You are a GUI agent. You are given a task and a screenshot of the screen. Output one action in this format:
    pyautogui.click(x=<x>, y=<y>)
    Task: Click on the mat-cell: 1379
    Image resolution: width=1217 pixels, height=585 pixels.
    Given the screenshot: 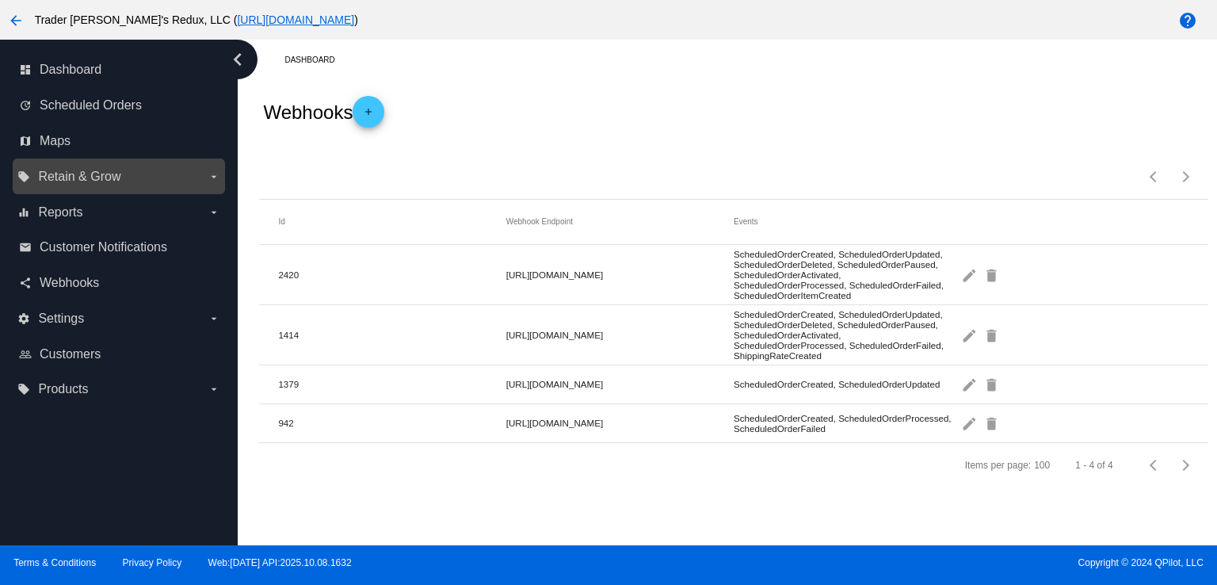 What is the action you would take?
    pyautogui.click(x=391, y=383)
    